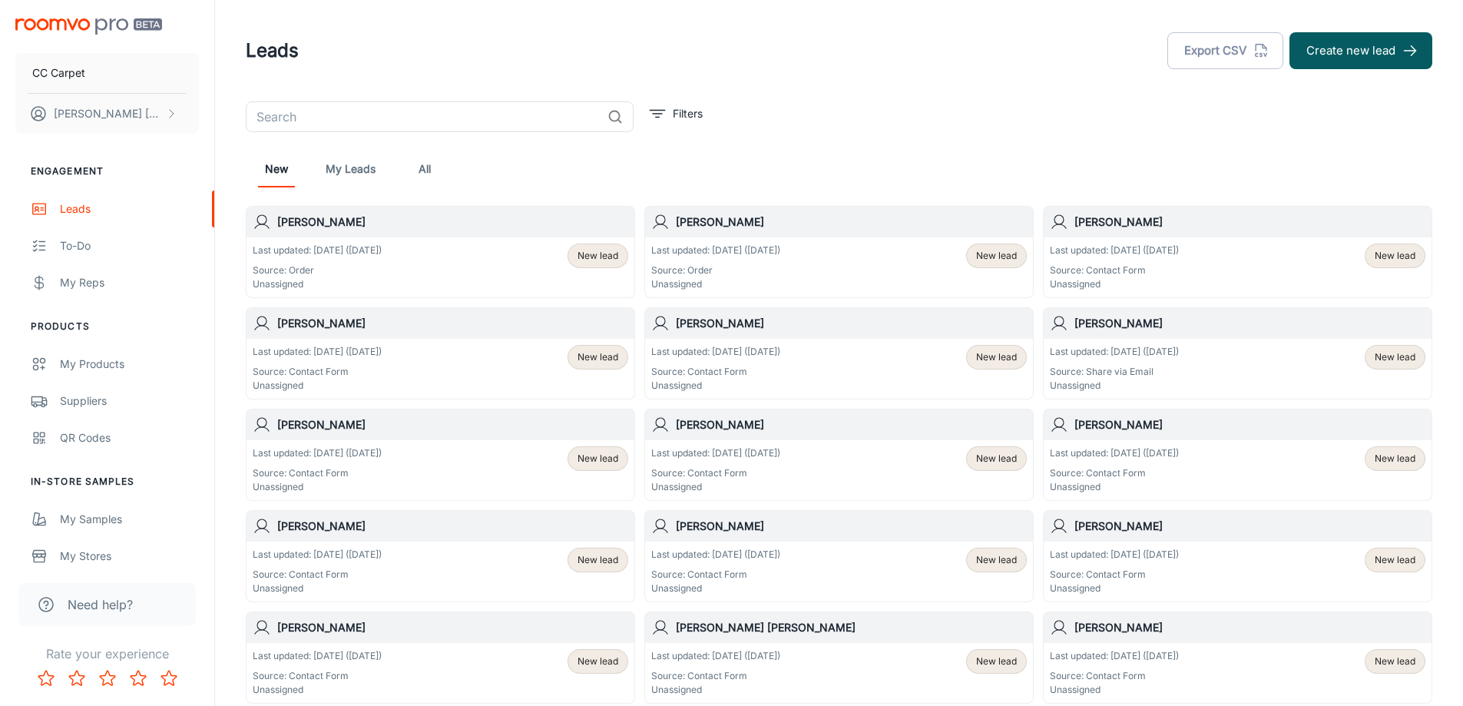 This screenshot has height=706, width=1463. Describe the element at coordinates (169, 678) in the screenshot. I see `button: Rate 5 star` at that location.